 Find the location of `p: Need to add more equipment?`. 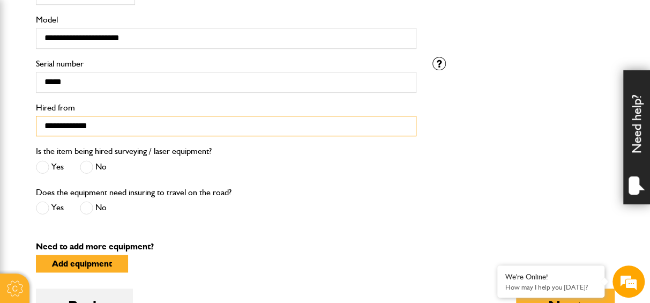

p: Need to add more equipment? is located at coordinates (325, 247).